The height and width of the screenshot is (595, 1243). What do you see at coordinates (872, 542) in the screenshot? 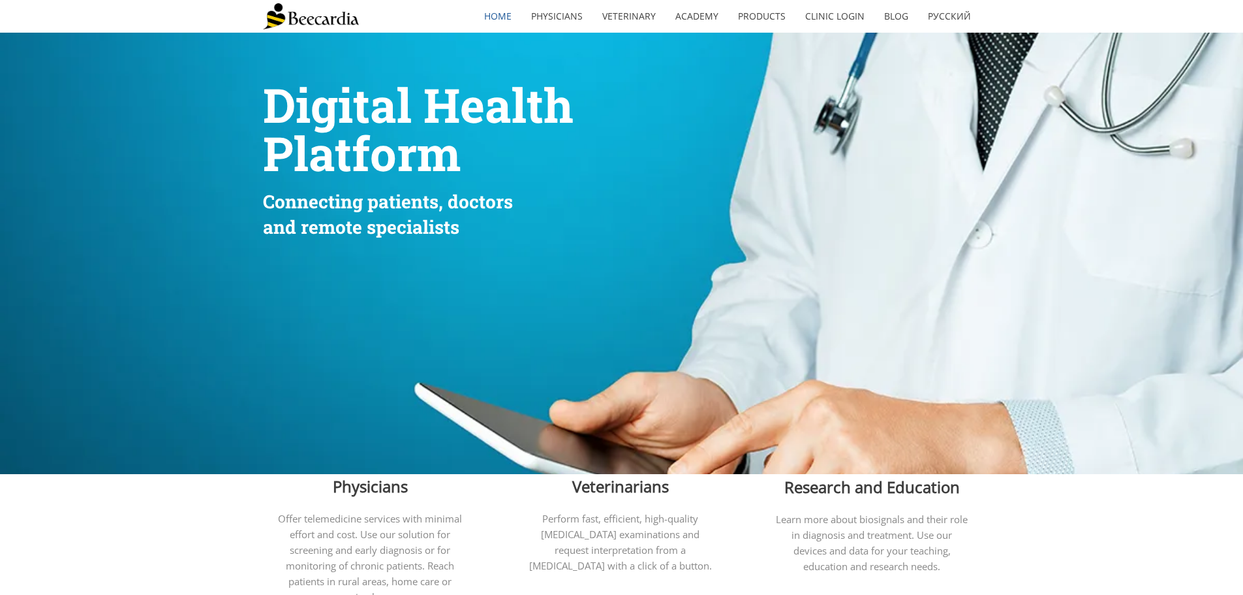
I see `span: Learn more about biosignals and their role in diagnosis and treatment. Use our devices and data f...` at bounding box center [872, 542].